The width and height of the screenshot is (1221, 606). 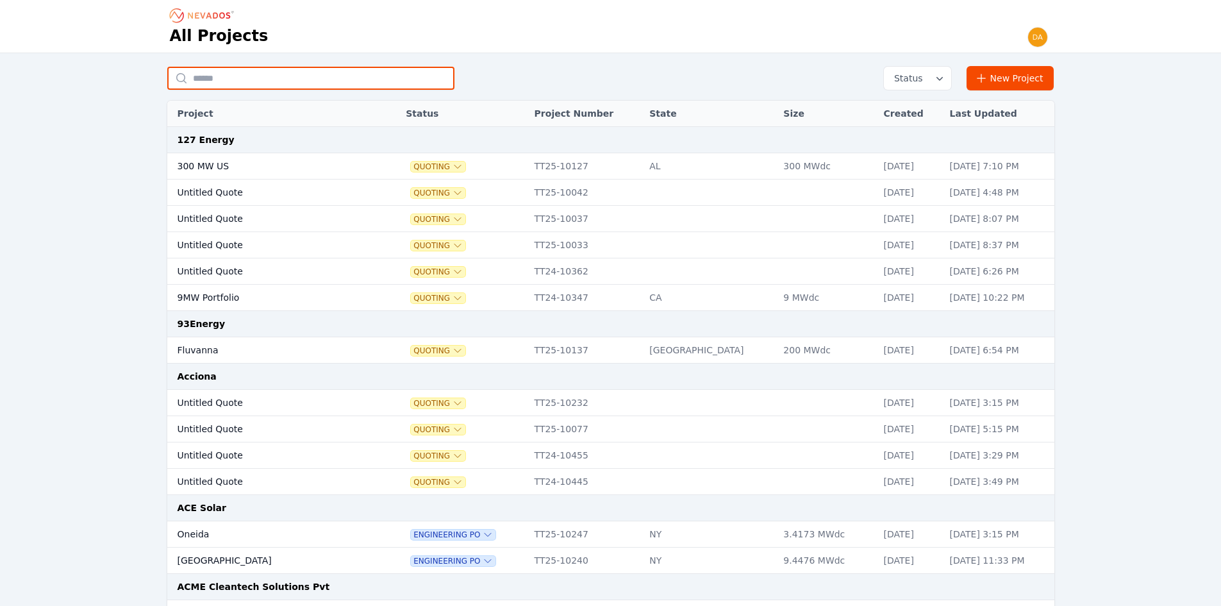 What do you see at coordinates (906, 78) in the screenshot?
I see `span: Status` at bounding box center [906, 78].